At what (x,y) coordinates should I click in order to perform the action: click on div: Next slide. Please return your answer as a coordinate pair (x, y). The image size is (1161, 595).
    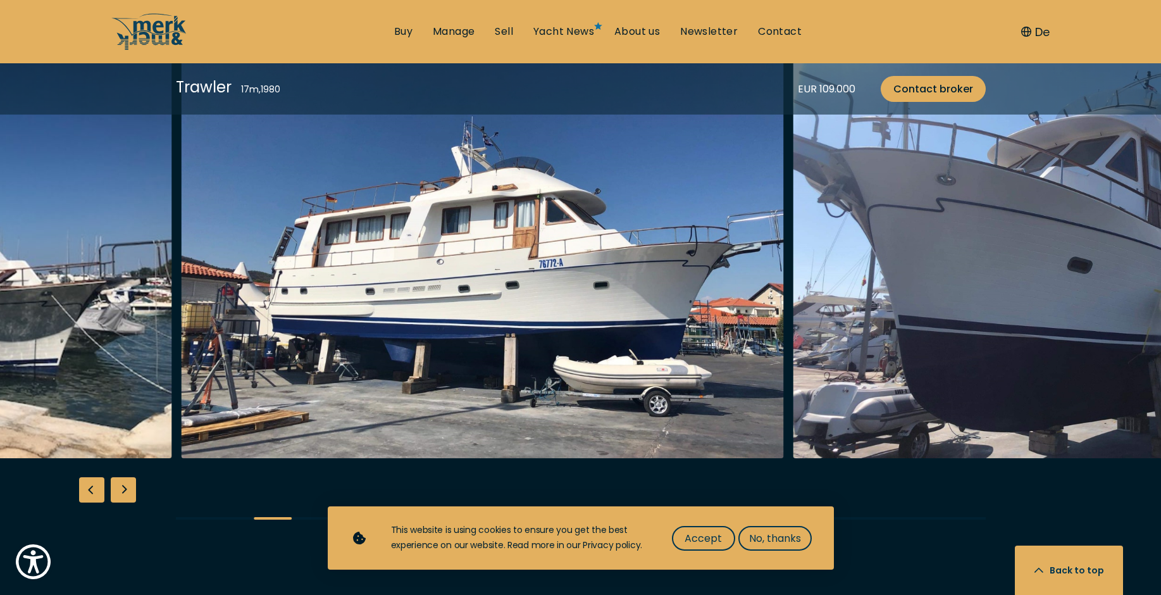
    Looking at the image, I should click on (123, 490).